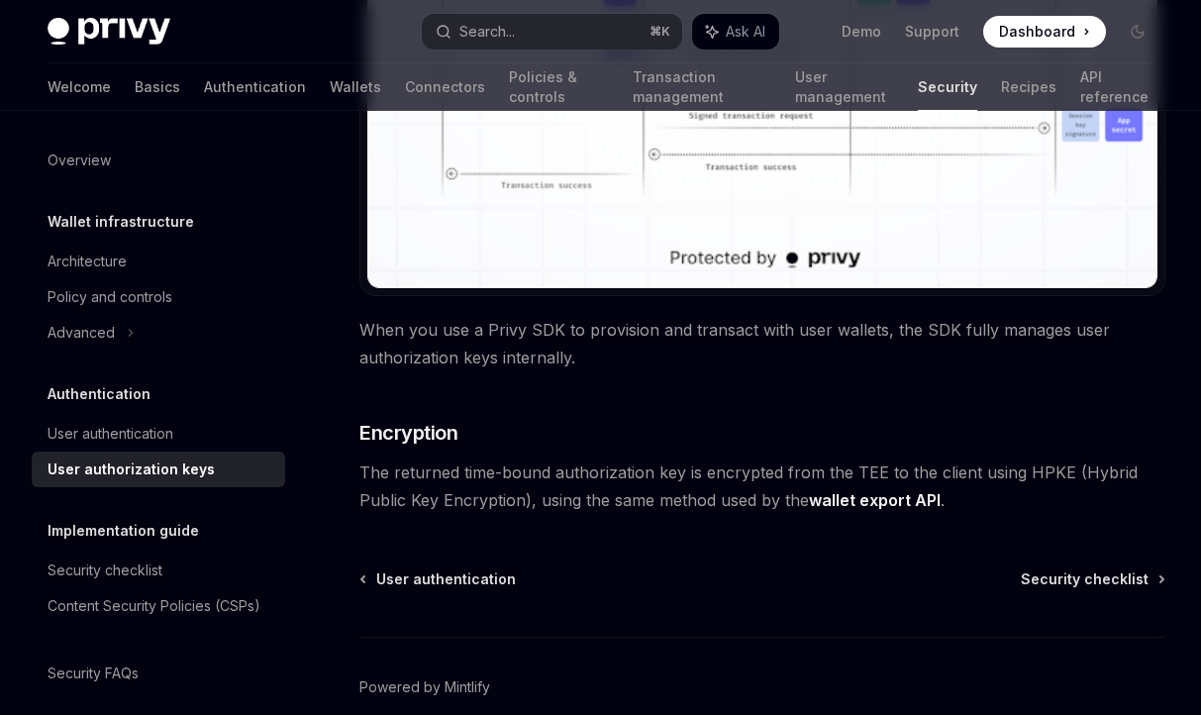 This screenshot has height=715, width=1201. What do you see at coordinates (254, 87) in the screenshot?
I see `a: Authentication` at bounding box center [254, 87].